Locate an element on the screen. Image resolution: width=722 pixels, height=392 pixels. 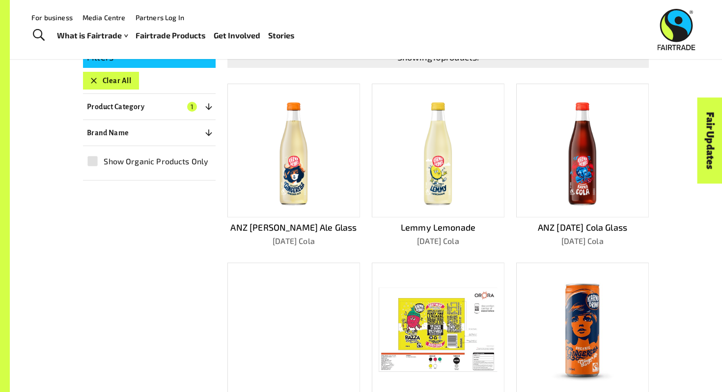
a: What is Fairtrade is located at coordinates (92, 35).